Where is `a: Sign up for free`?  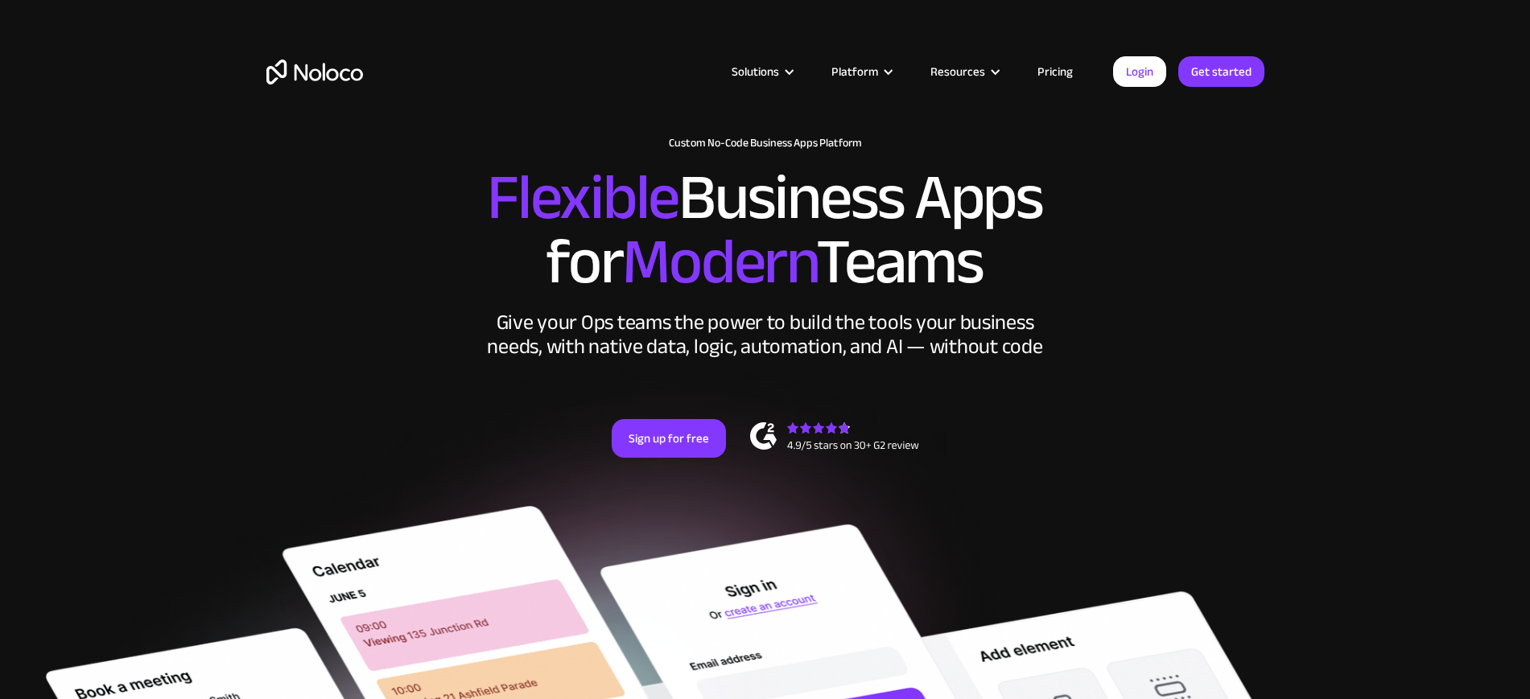
a: Sign up for free is located at coordinates (669, 439).